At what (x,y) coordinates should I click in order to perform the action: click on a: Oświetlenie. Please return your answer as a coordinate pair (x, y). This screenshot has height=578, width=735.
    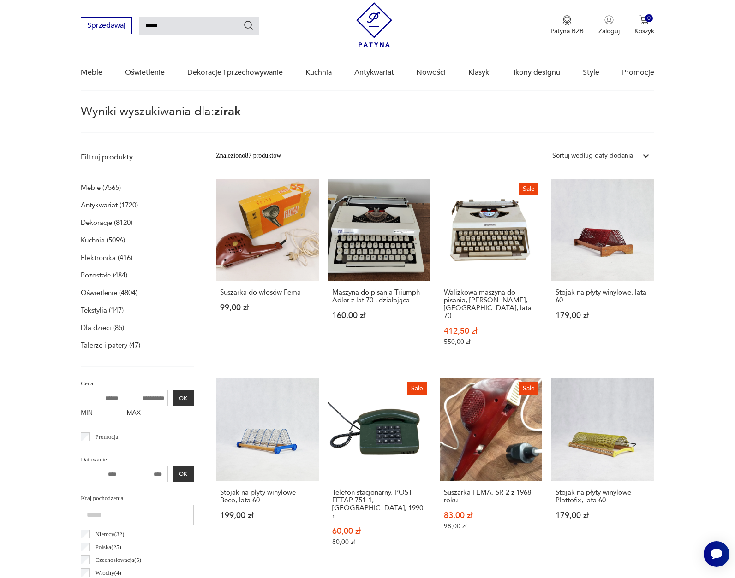
    Looking at the image, I should click on (145, 72).